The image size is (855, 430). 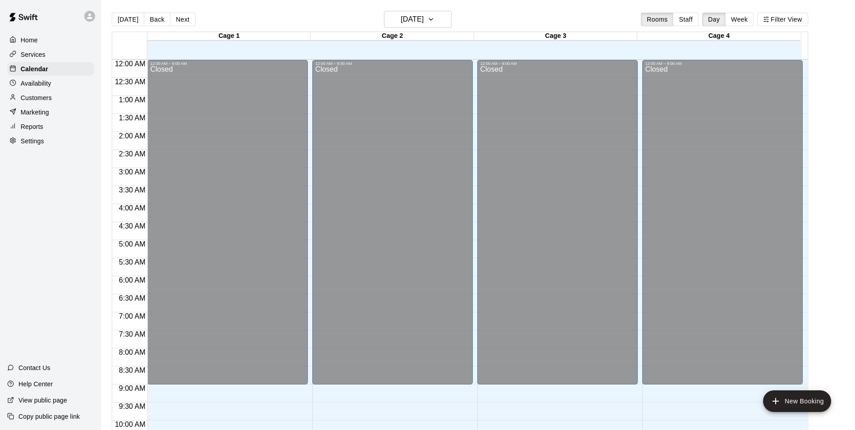 I want to click on span: 10:00 AM, so click(x=130, y=424).